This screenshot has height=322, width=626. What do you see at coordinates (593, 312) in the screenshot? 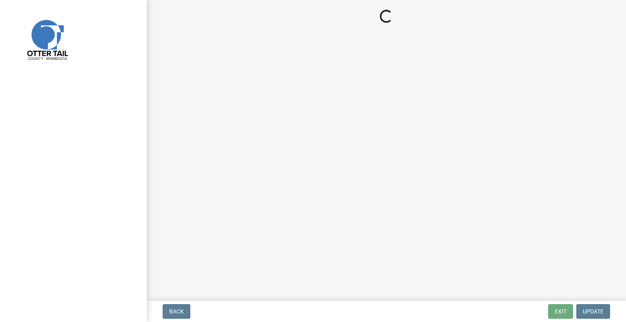
I see `button: Update` at bounding box center [593, 312].